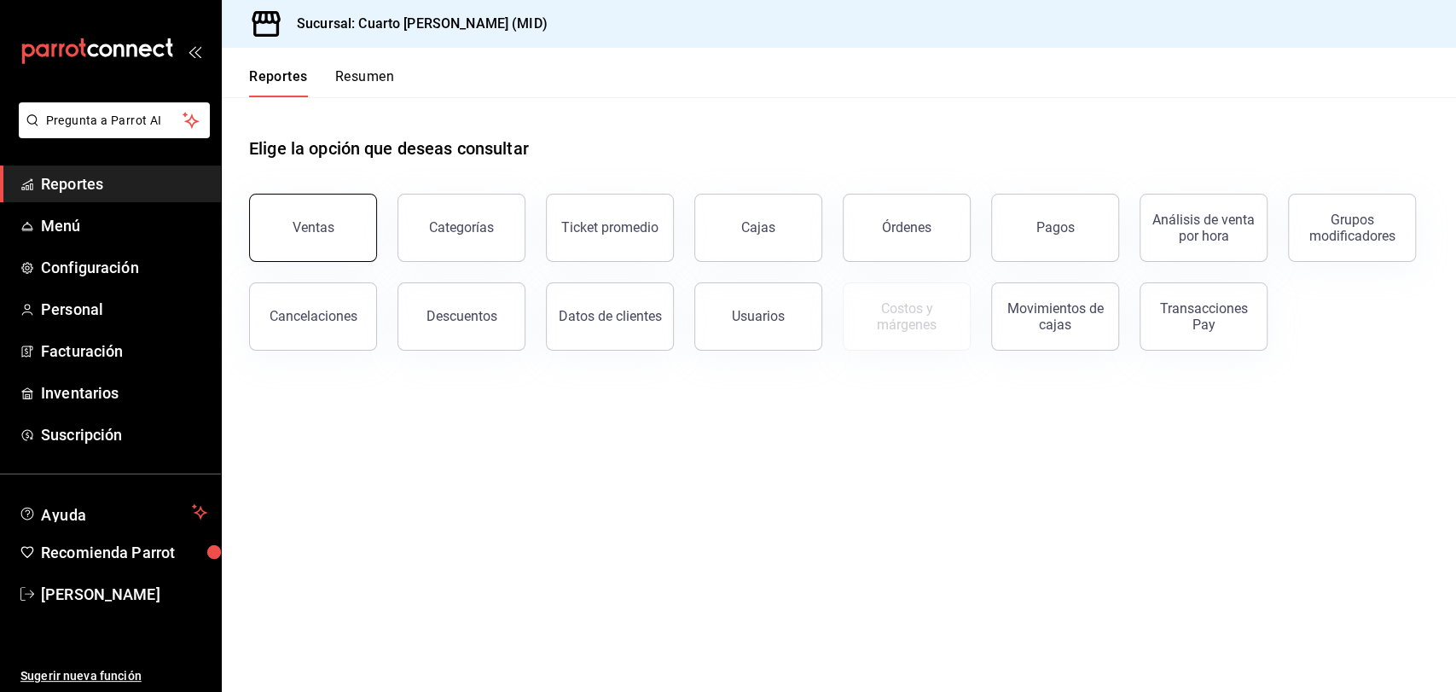  I want to click on button: Datos de clientes, so click(610, 317).